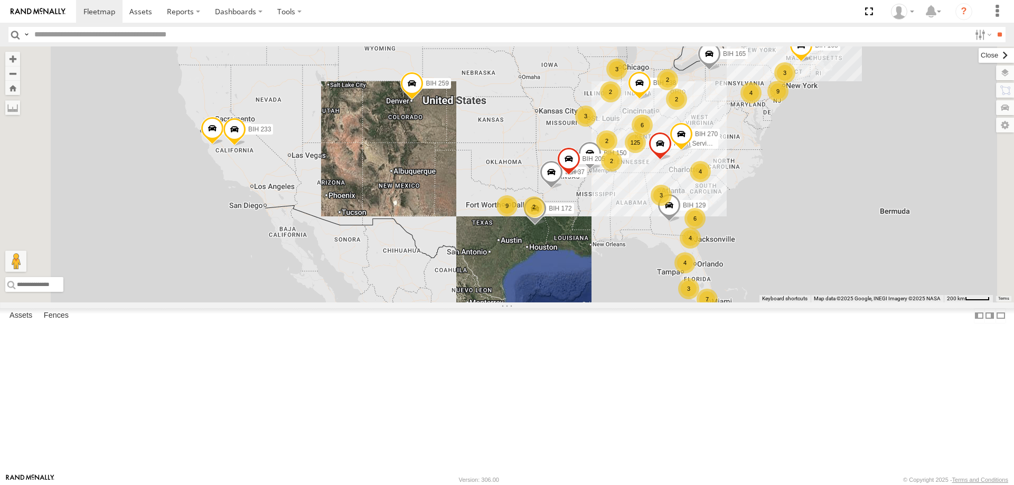 Image resolution: width=1014 pixels, height=485 pixels. What do you see at coordinates (30, 480) in the screenshot?
I see `a: Visit our Website` at bounding box center [30, 480].